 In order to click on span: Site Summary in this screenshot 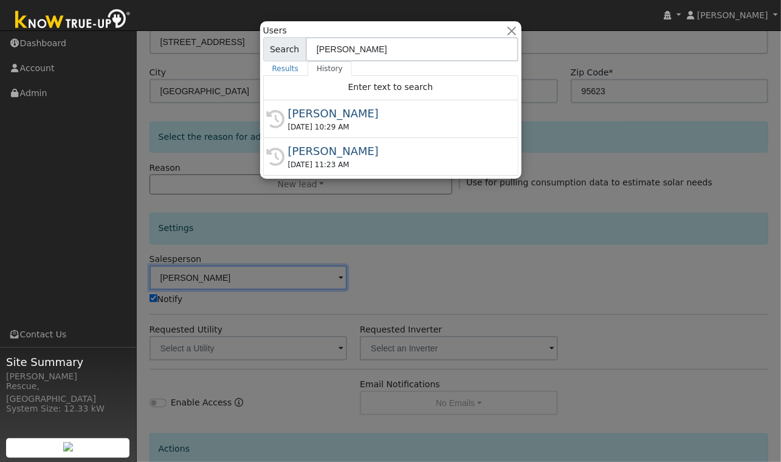, I will do `click(68, 361)`.